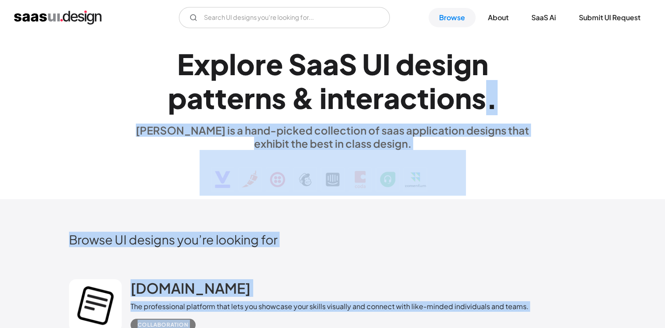  I want to click on h1: Explore SaaS UI design patterns & interactions., so click(333, 81).